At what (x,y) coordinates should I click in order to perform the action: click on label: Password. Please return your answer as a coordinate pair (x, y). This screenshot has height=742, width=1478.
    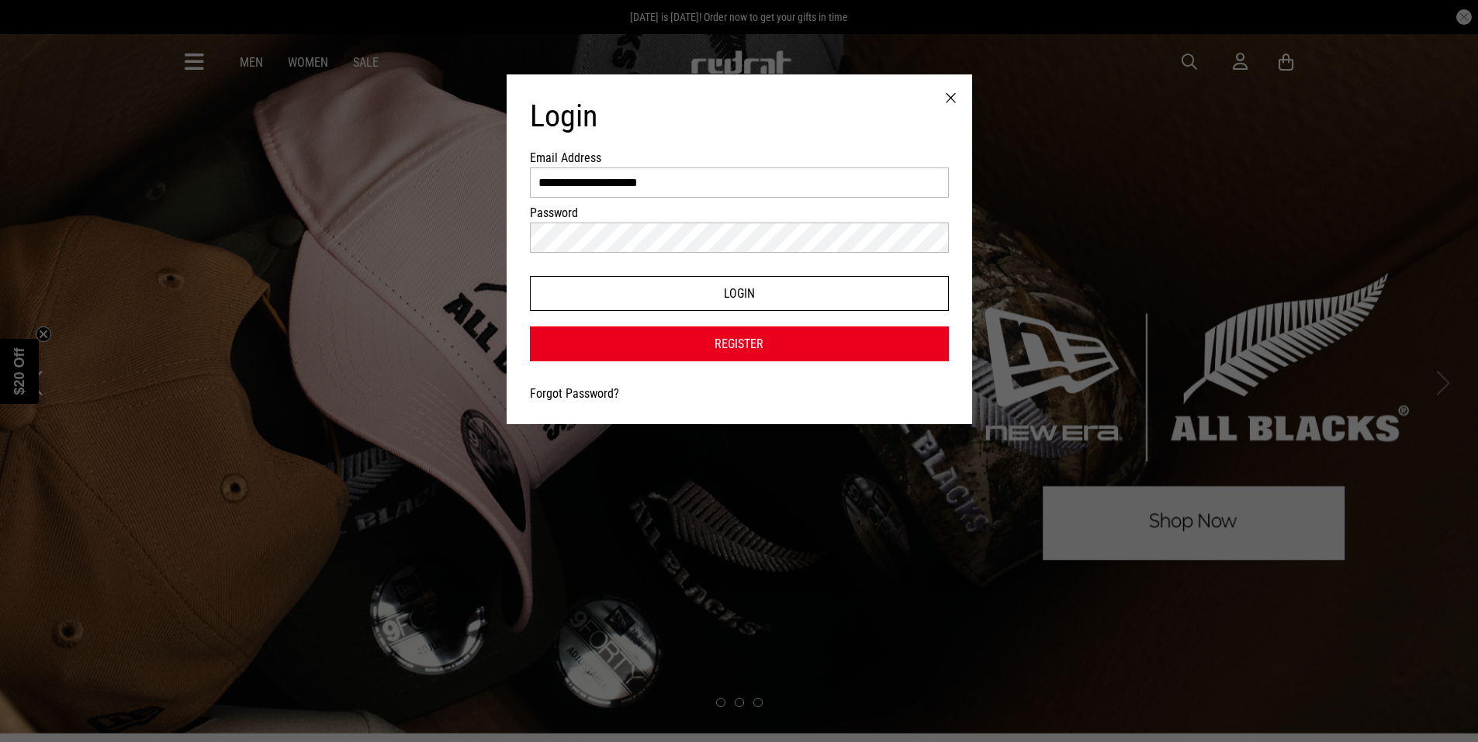
    Looking at the image, I should click on (572, 213).